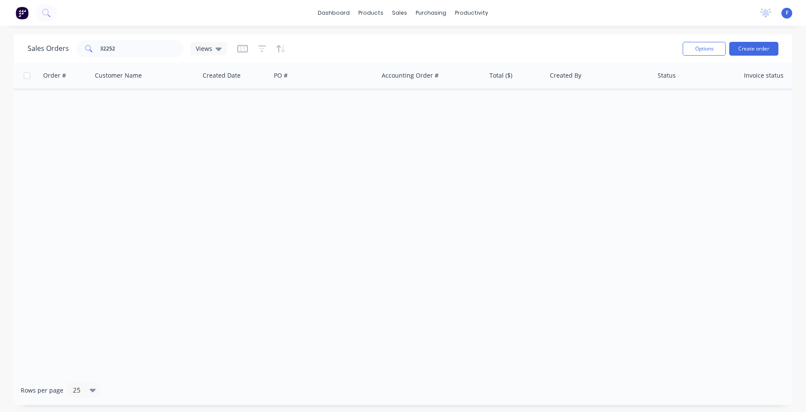 This screenshot has height=412, width=806. Describe the element at coordinates (118, 75) in the screenshot. I see `div: Customer Name` at that location.